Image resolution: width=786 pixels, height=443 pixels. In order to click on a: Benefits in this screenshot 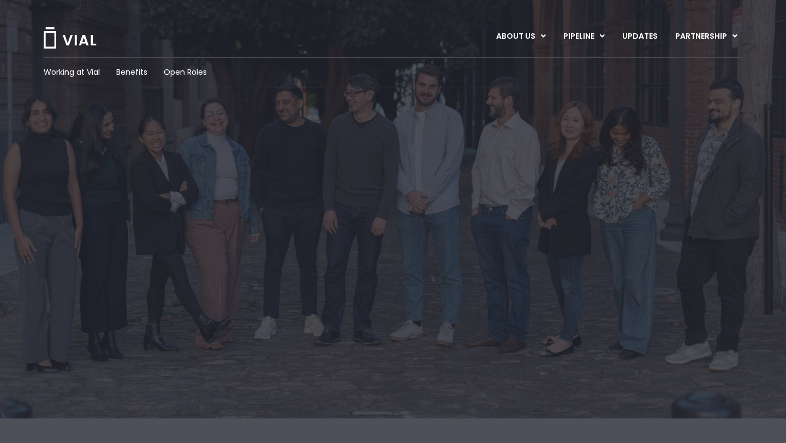, I will do `click(132, 72)`.